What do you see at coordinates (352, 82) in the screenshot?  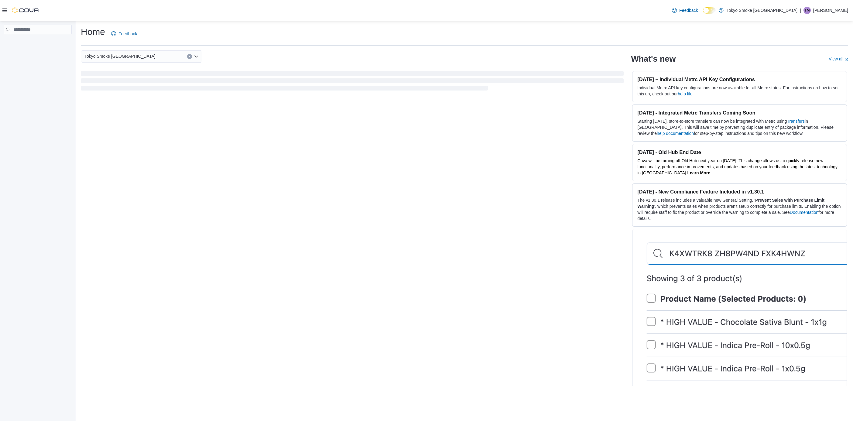 I see `span: Loading` at bounding box center [352, 82].